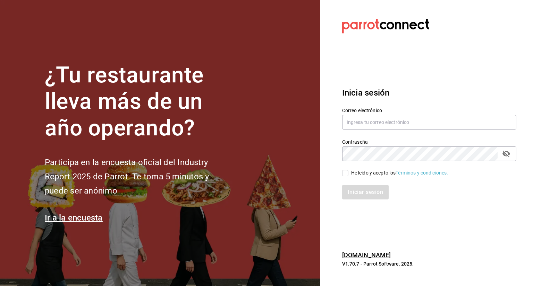 This screenshot has height=286, width=533. What do you see at coordinates (138, 177) in the screenshot?
I see `h2: Participa en la encuesta oficial del Industry Report 2025 de Parrot. Te toma 5 minutos y puede se...` at bounding box center [138, 177].